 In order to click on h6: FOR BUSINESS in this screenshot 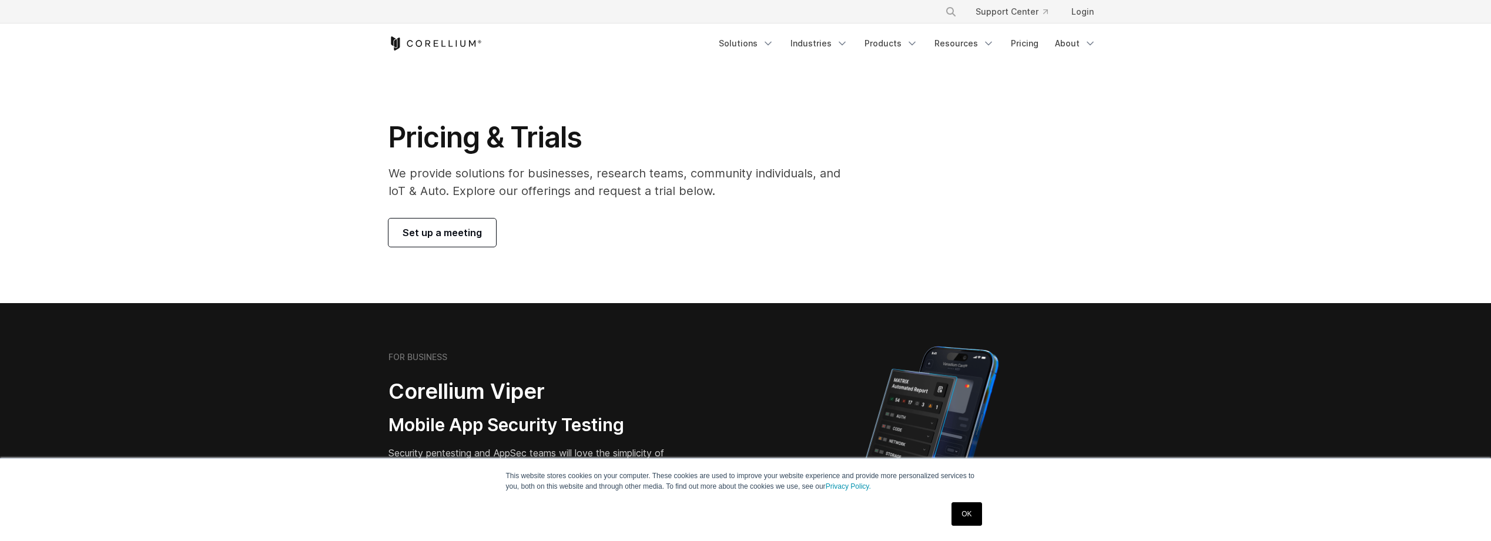, I will do `click(418, 357)`.